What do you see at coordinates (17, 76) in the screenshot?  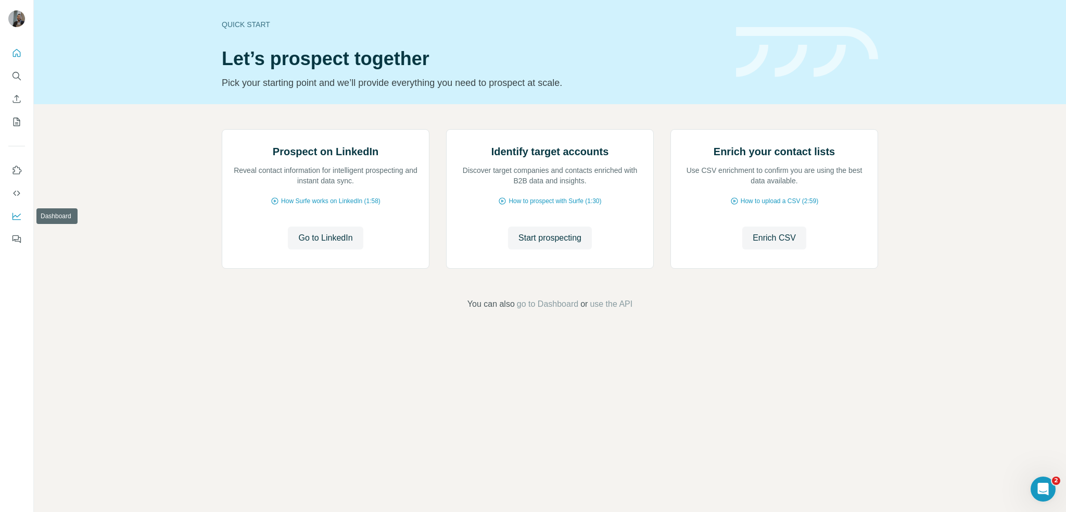 I see `button: Search` at bounding box center [17, 76].